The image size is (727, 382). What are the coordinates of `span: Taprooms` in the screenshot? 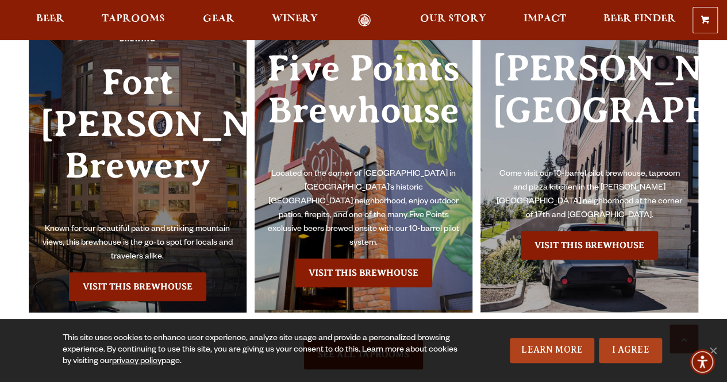 It's located at (133, 19).